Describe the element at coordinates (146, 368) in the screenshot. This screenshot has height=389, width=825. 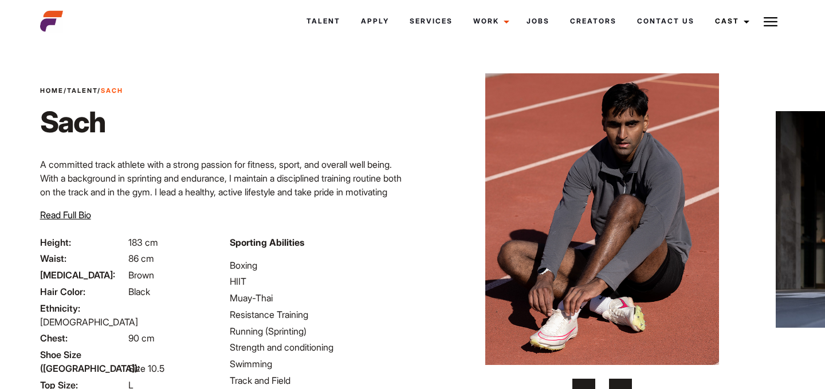
I see `span: Size 10.5` at that location.